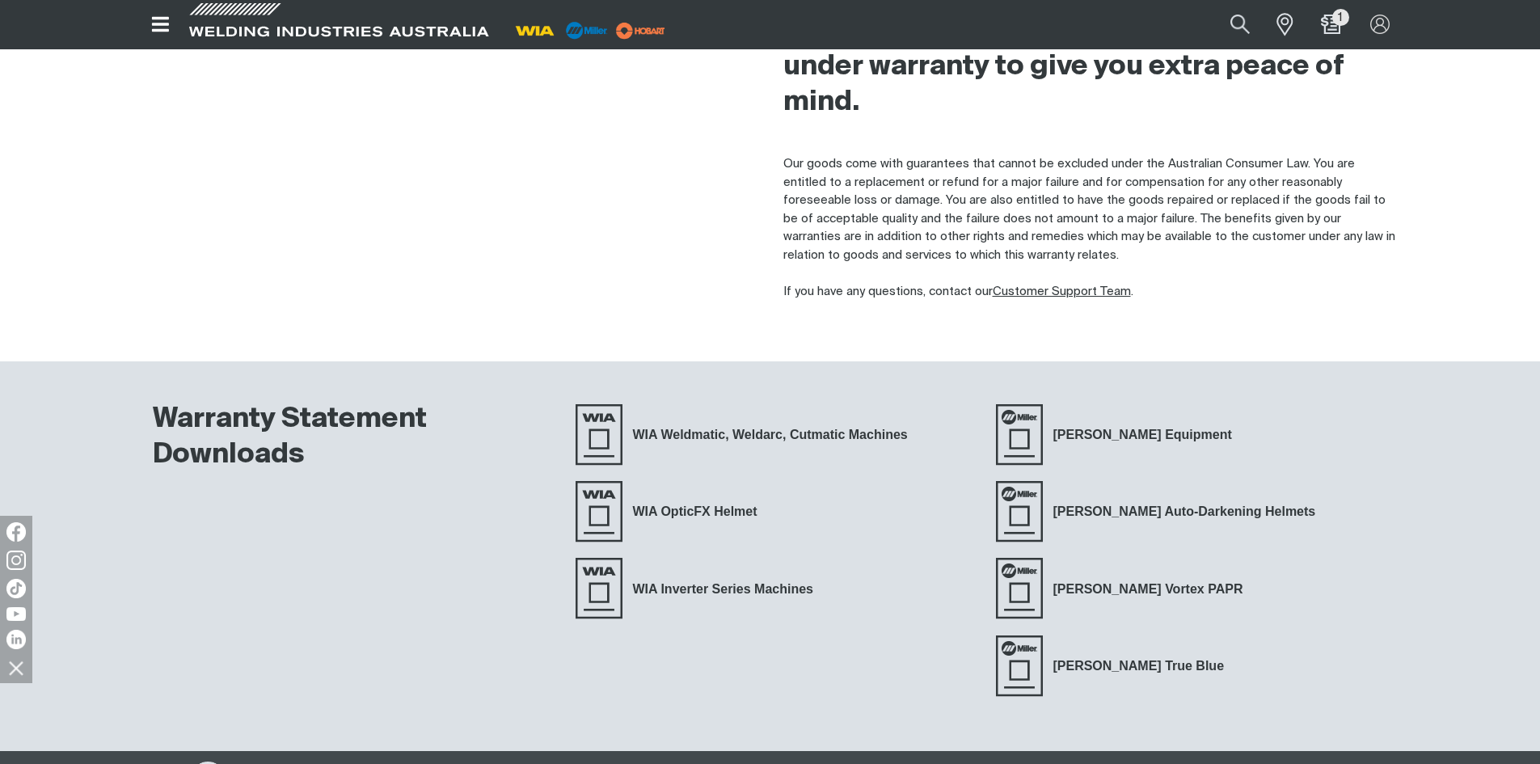 The height and width of the screenshot is (764, 1540). What do you see at coordinates (16, 668) in the screenshot?
I see `img: hide socials` at bounding box center [16, 668].